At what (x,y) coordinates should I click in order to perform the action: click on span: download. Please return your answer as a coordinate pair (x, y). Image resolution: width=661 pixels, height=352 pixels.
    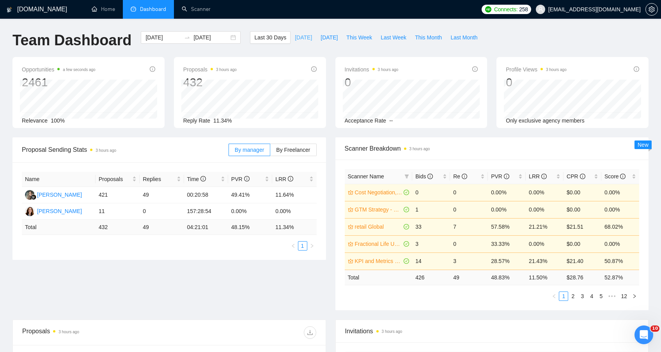
    Looking at the image, I should click on (310, 332).